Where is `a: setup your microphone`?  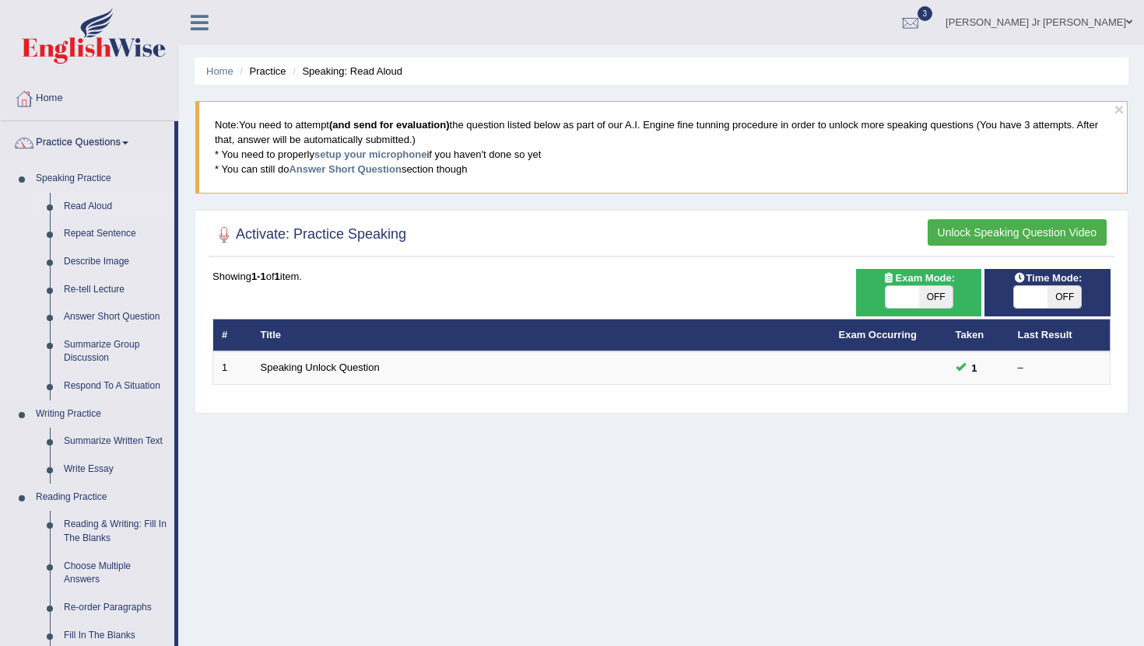 a: setup your microphone is located at coordinates (370, 154).